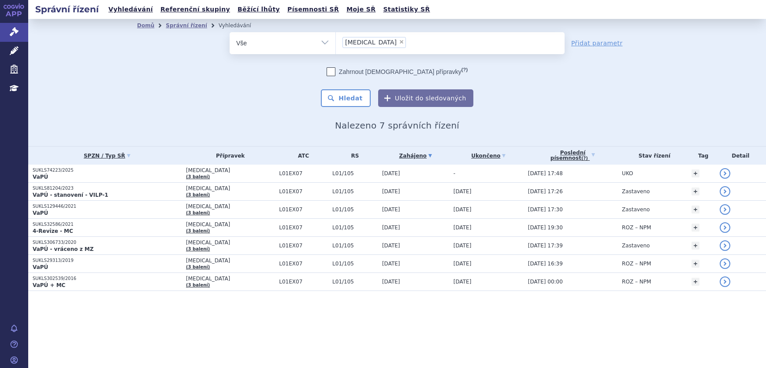 The height and width of the screenshot is (368, 766). What do you see at coordinates (740, 156) in the screenshot?
I see `th: Detail` at bounding box center [740, 156].